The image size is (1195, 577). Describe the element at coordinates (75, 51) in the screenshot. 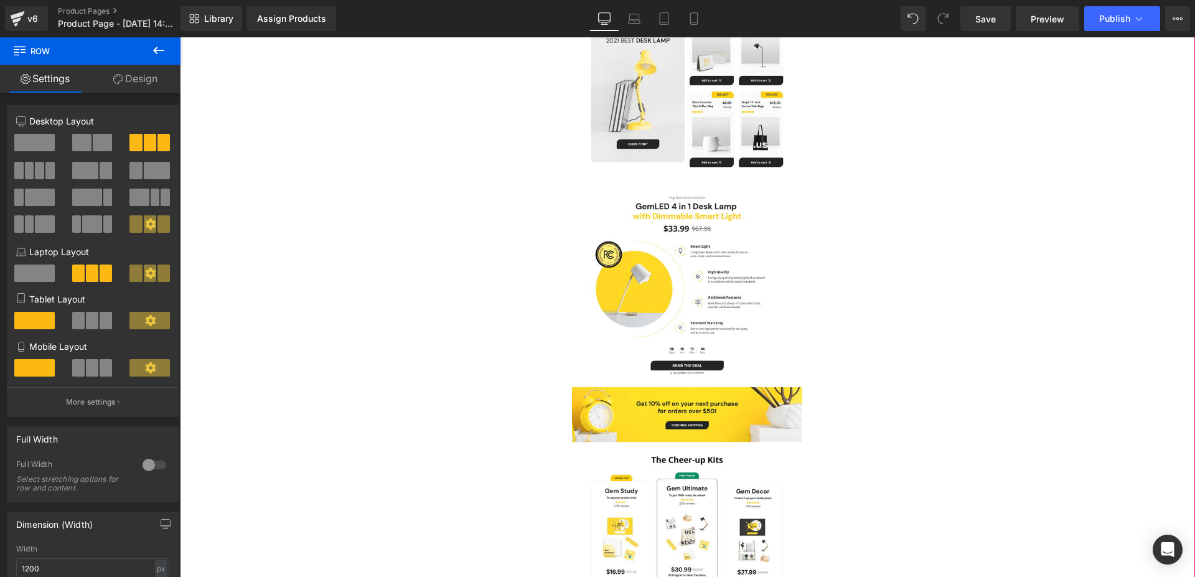

I see `span: Row` at that location.